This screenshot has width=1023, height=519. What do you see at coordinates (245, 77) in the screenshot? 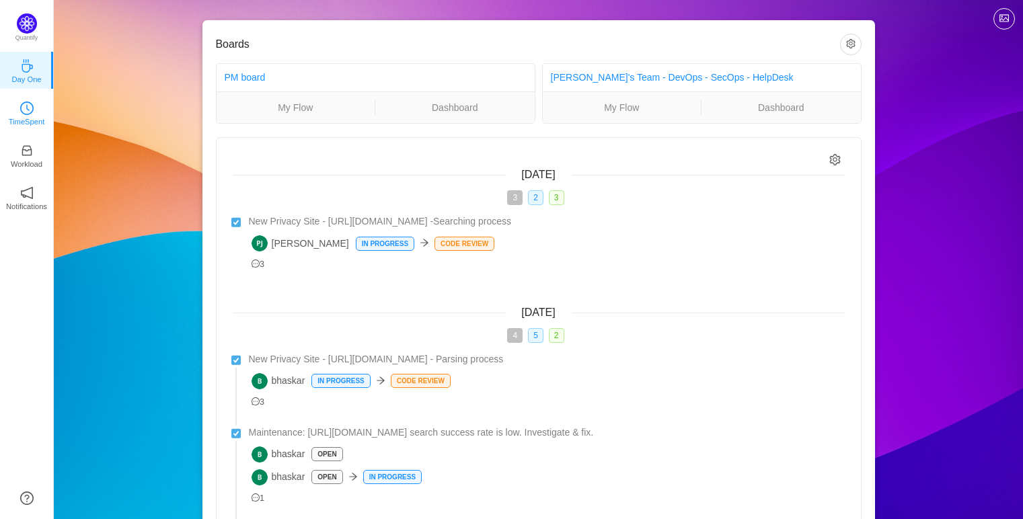
I see `a: PM board` at bounding box center [245, 77].